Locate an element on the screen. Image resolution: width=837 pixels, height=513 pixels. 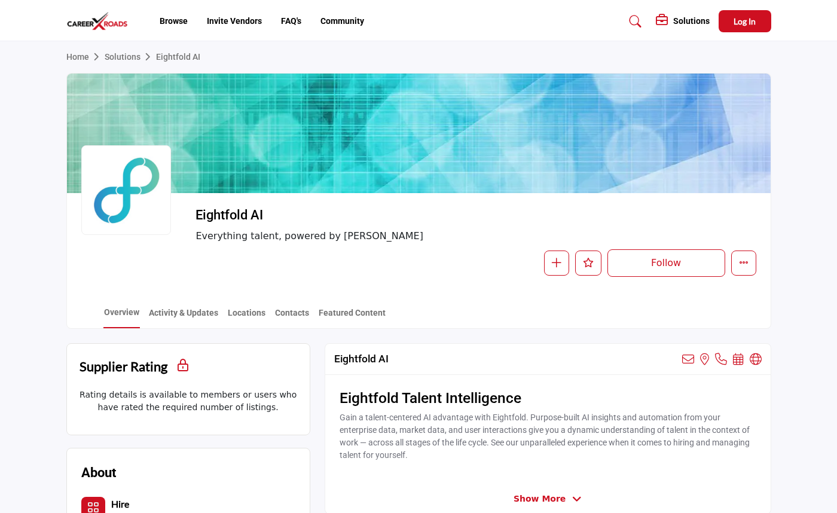
a: FAQ's is located at coordinates (291, 21).